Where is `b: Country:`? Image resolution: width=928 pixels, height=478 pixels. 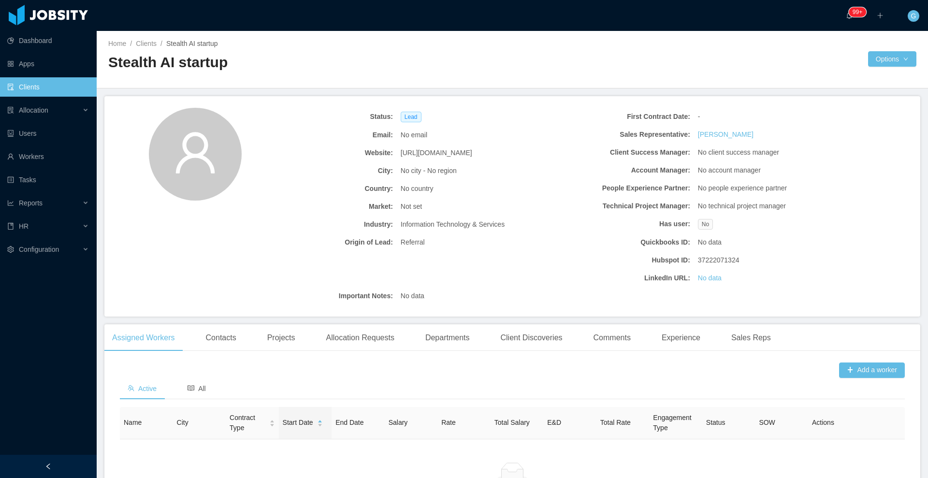 b: Country: is located at coordinates (323, 189).